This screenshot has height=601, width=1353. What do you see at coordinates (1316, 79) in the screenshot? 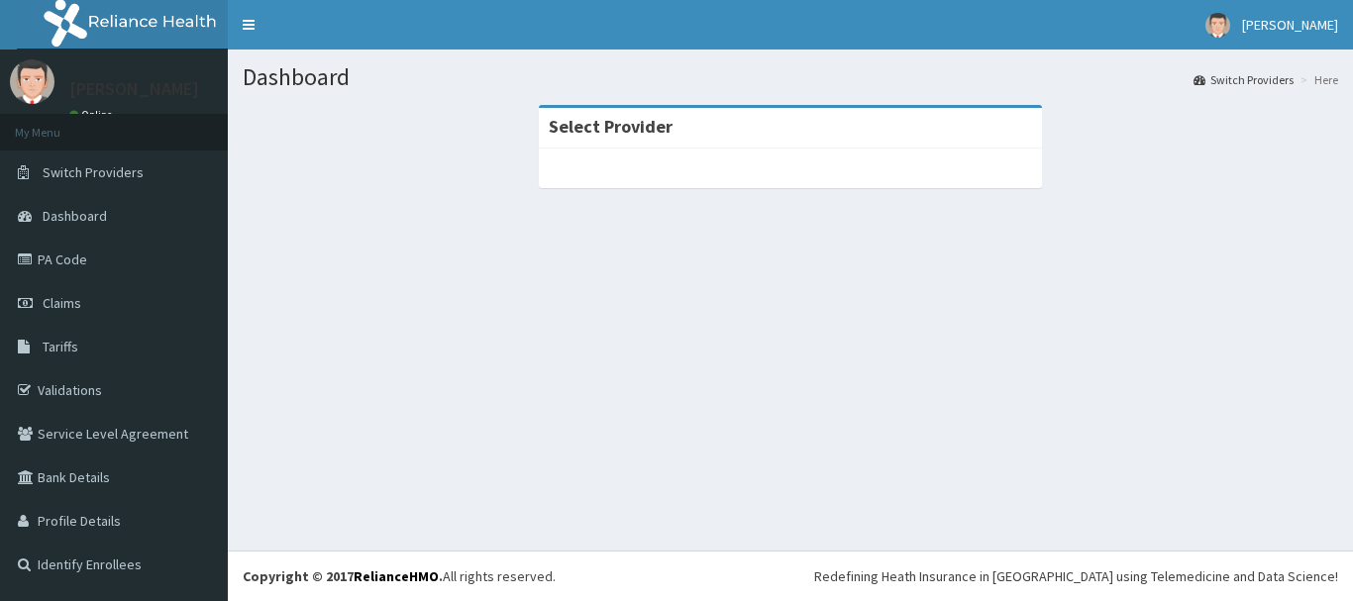
I see `li: Here` at bounding box center [1316, 79].